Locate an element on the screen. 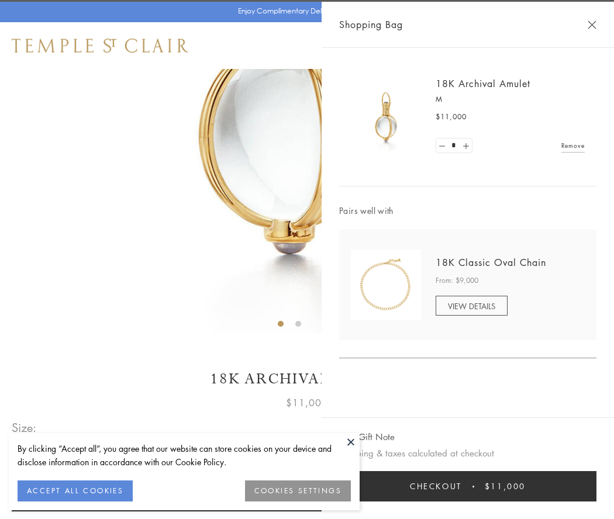 This screenshot has height=519, width=614. p: Shipping & taxes calculated at checkout is located at coordinates (468, 453).